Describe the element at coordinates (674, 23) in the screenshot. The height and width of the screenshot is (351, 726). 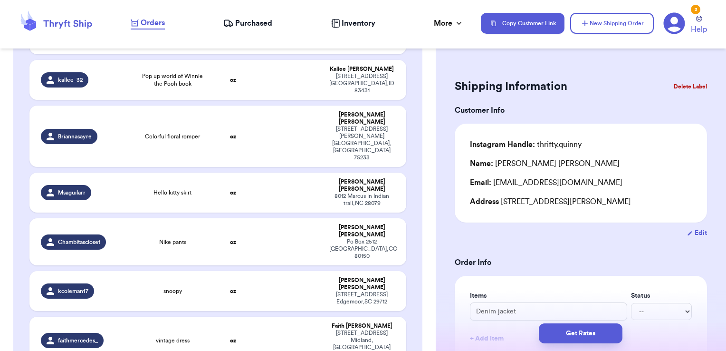
I see `a: 3` at that location.